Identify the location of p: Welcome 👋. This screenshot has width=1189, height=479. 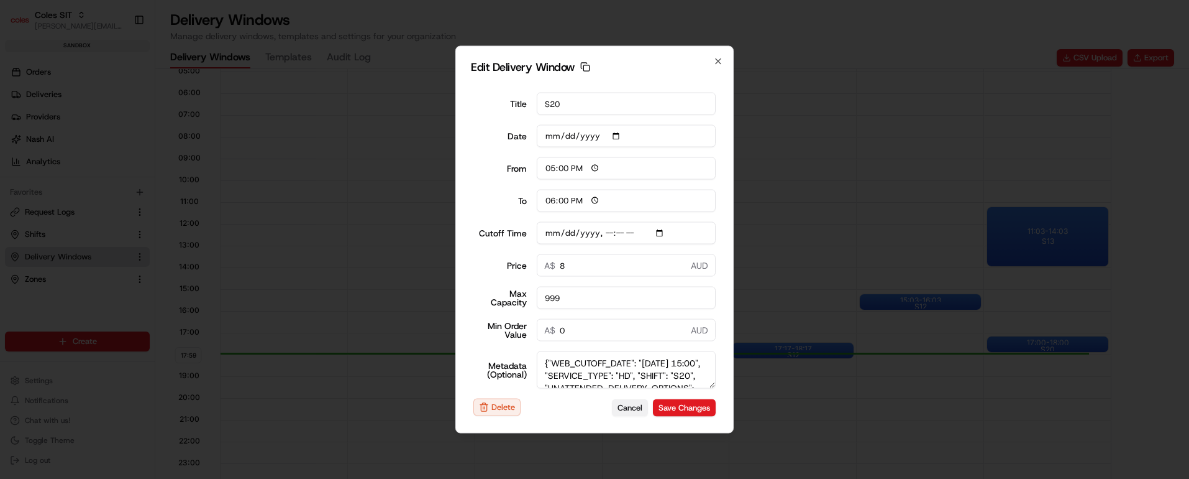
(119, 60).